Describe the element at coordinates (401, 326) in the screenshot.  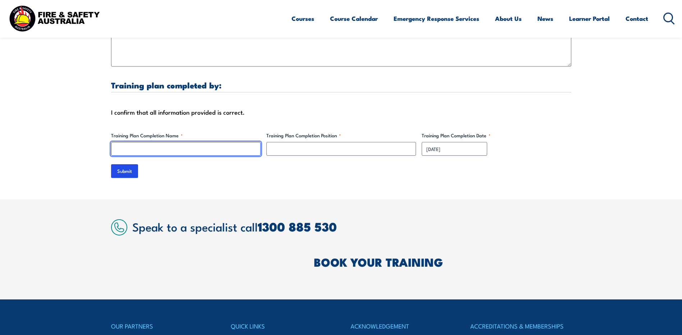
I see `h4: ACKNOWLEDGEMENT` at that location.